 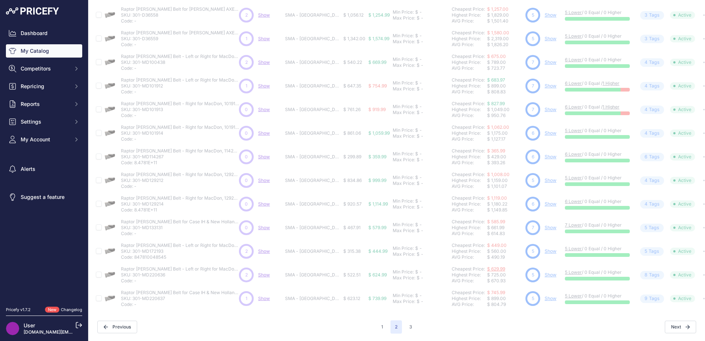 I want to click on button: Go to page 3, so click(x=411, y=327).